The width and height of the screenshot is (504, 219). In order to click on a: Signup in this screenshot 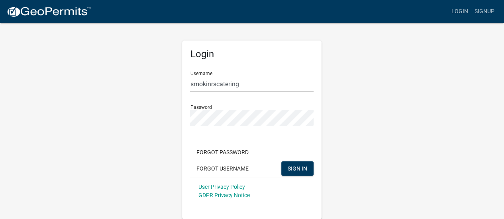, I will do `click(484, 12)`.